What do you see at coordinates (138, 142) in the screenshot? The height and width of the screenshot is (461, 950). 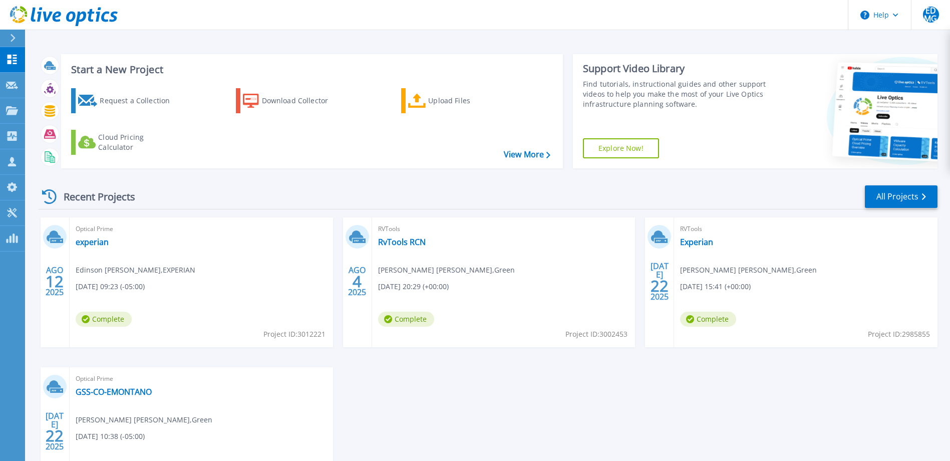 I see `div: Cloud Pricing Calculator` at bounding box center [138, 142].